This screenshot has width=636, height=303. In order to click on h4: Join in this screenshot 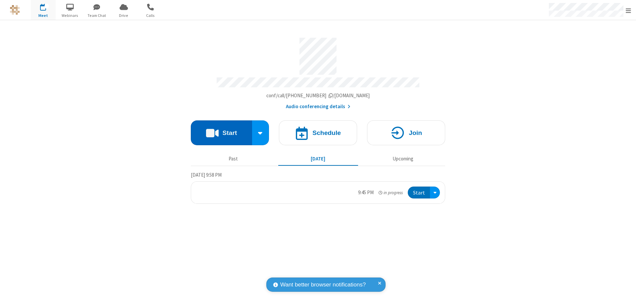, I will do `click(415, 133)`.